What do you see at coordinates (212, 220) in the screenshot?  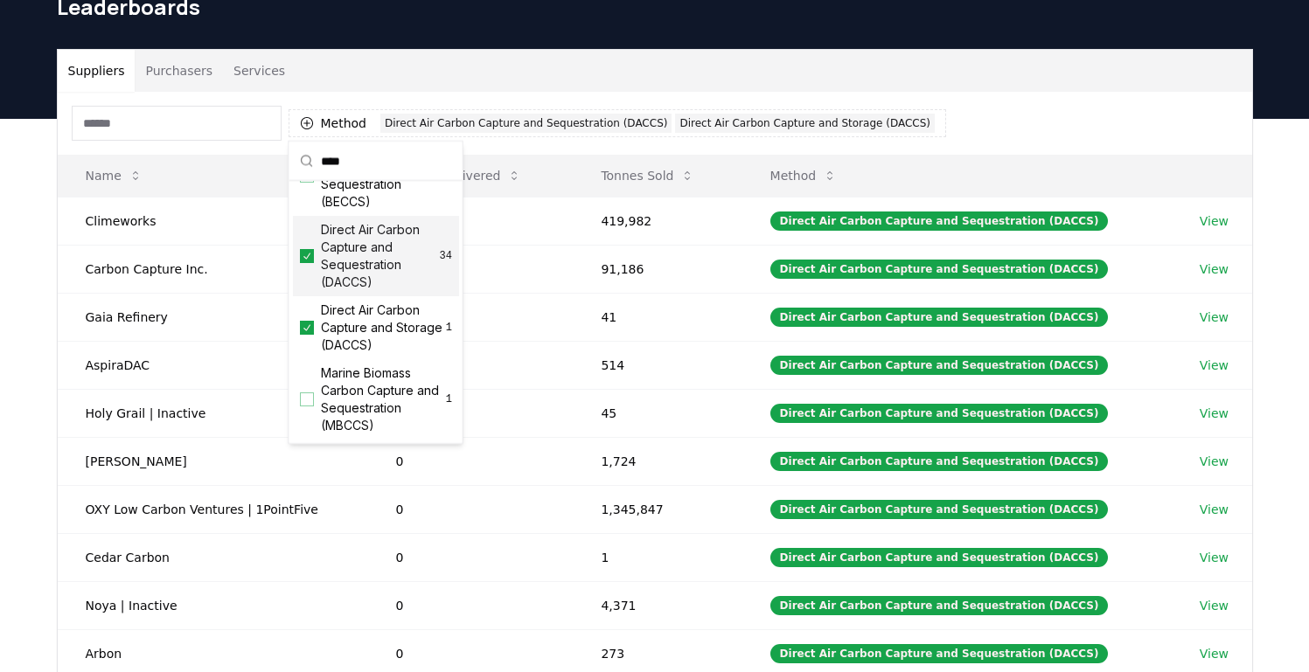 I see `td: Climeworks` at bounding box center [212, 220].